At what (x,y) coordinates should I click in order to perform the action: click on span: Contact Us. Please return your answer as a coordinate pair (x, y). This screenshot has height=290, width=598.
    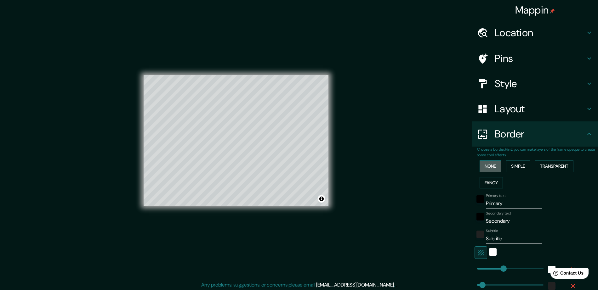
    Looking at the image, I should click on (30, 8).